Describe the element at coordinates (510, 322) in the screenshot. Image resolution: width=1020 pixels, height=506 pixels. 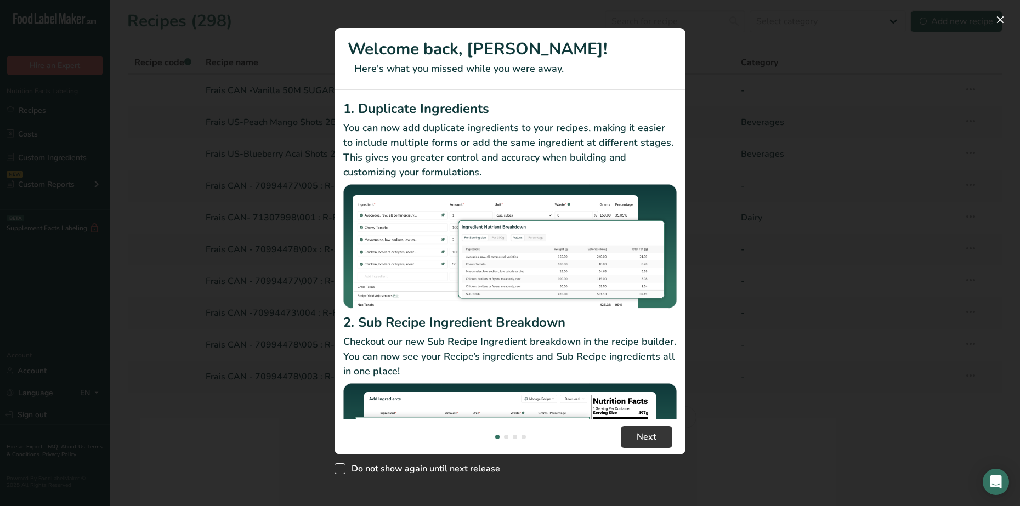
I see `h2: 2. Sub Recipe Ingredient Breakdown` at that location.